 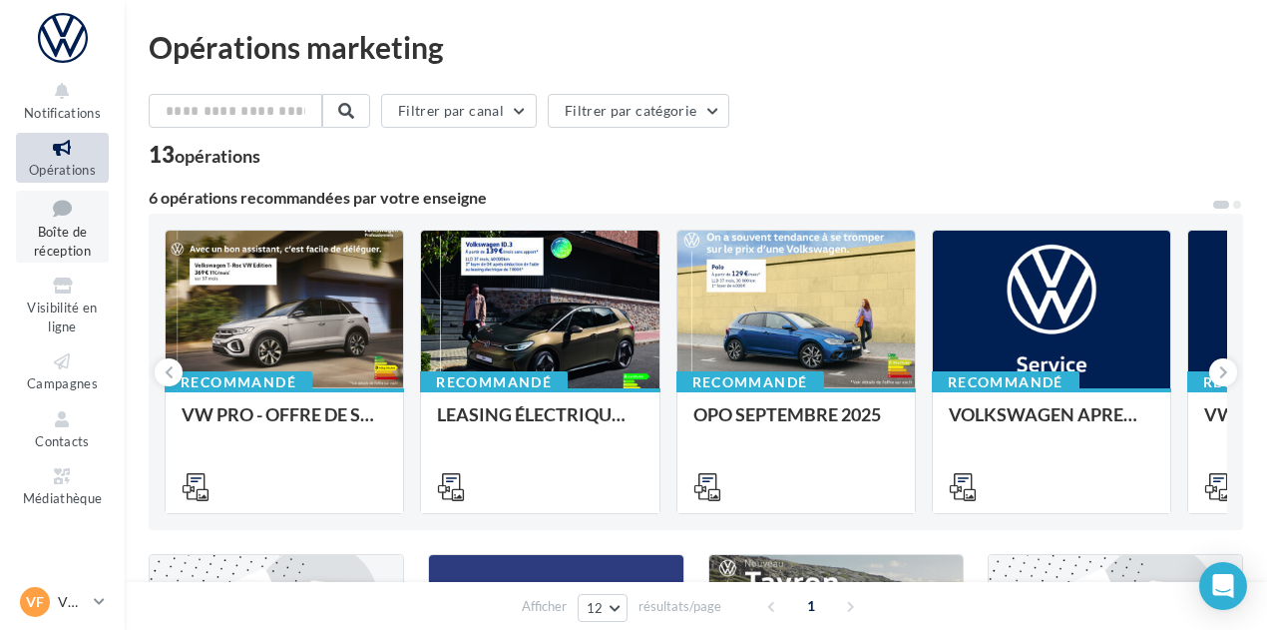 I want to click on div: Opérations marketing, so click(x=696, y=47).